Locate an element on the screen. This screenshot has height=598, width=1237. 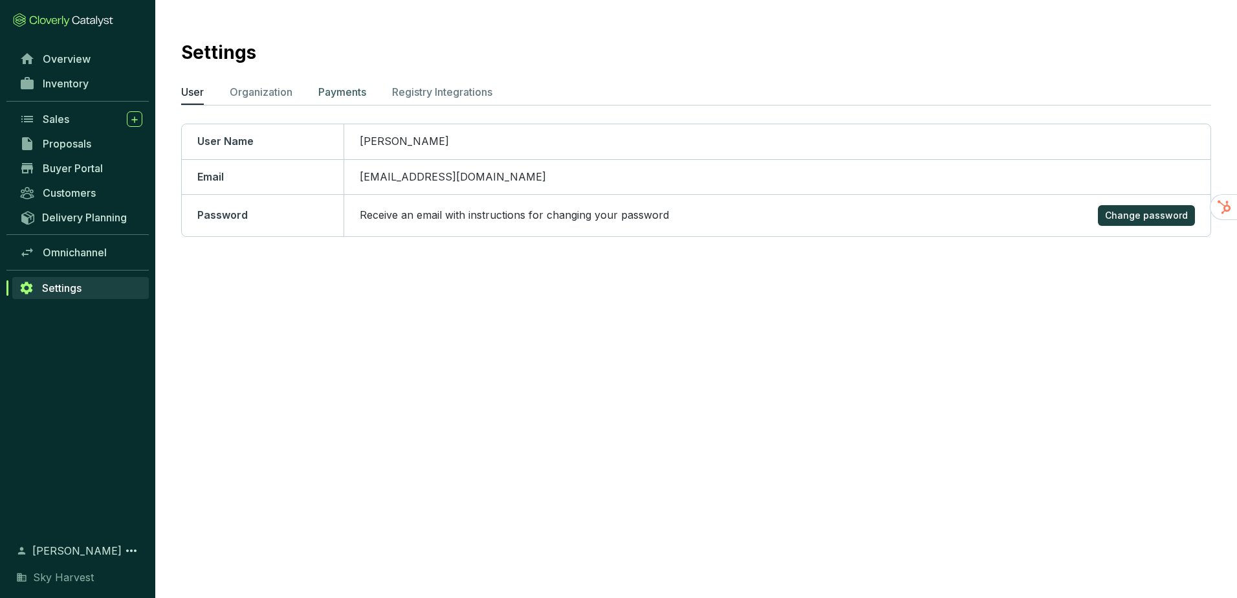
span: Overview is located at coordinates (67, 59).